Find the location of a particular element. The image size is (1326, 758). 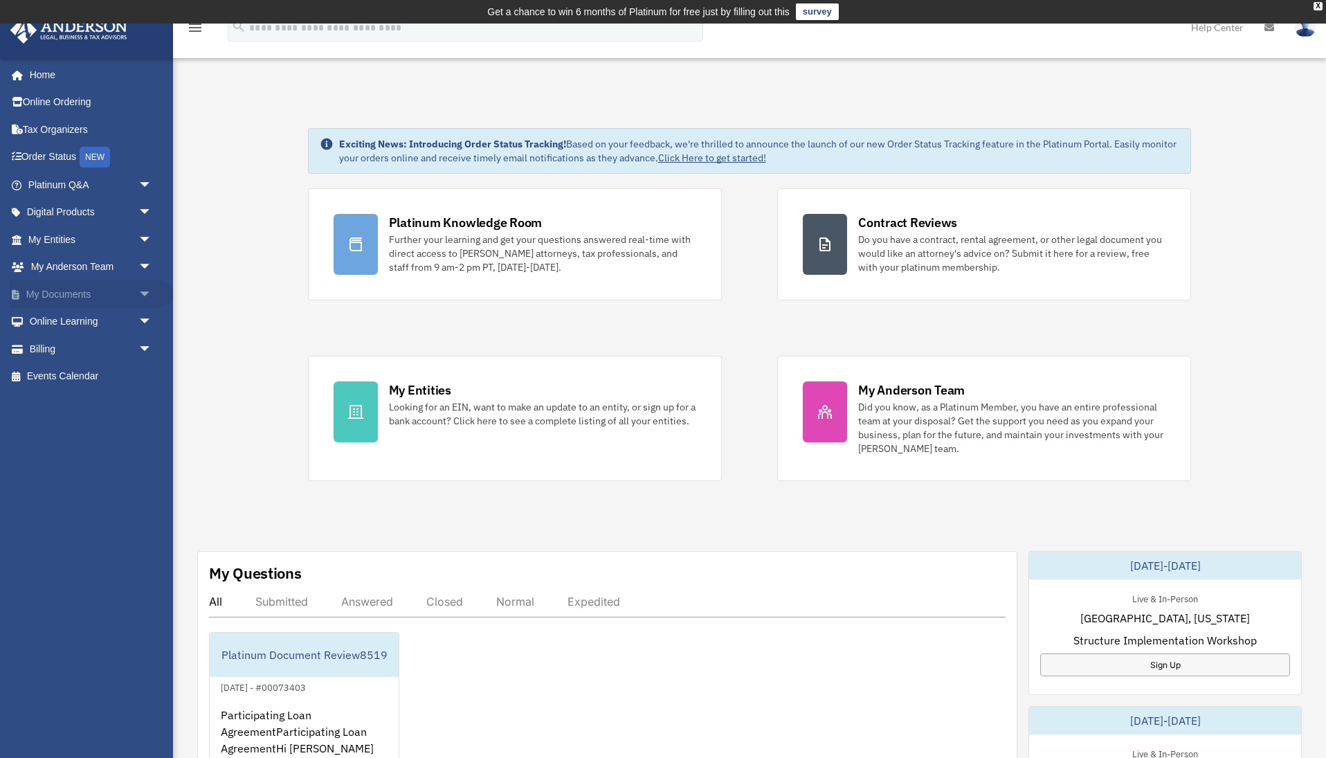

a: My Entitiesarrow_drop_down is located at coordinates (91, 239).